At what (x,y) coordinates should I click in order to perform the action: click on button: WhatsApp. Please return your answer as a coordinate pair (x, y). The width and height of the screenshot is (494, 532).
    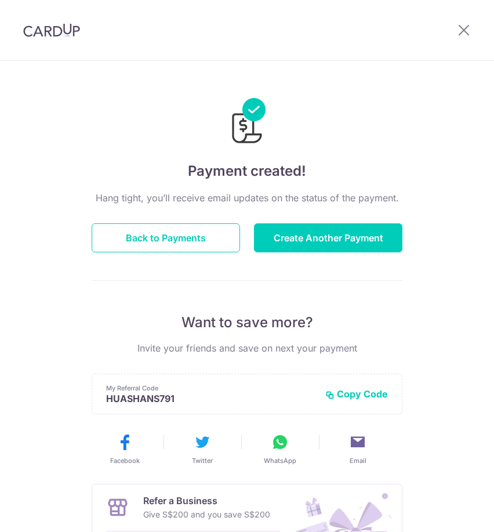
    Looking at the image, I should click on (280, 449).